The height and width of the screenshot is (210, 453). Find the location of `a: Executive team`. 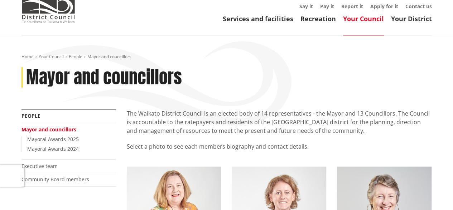

a: Executive team is located at coordinates (39, 166).